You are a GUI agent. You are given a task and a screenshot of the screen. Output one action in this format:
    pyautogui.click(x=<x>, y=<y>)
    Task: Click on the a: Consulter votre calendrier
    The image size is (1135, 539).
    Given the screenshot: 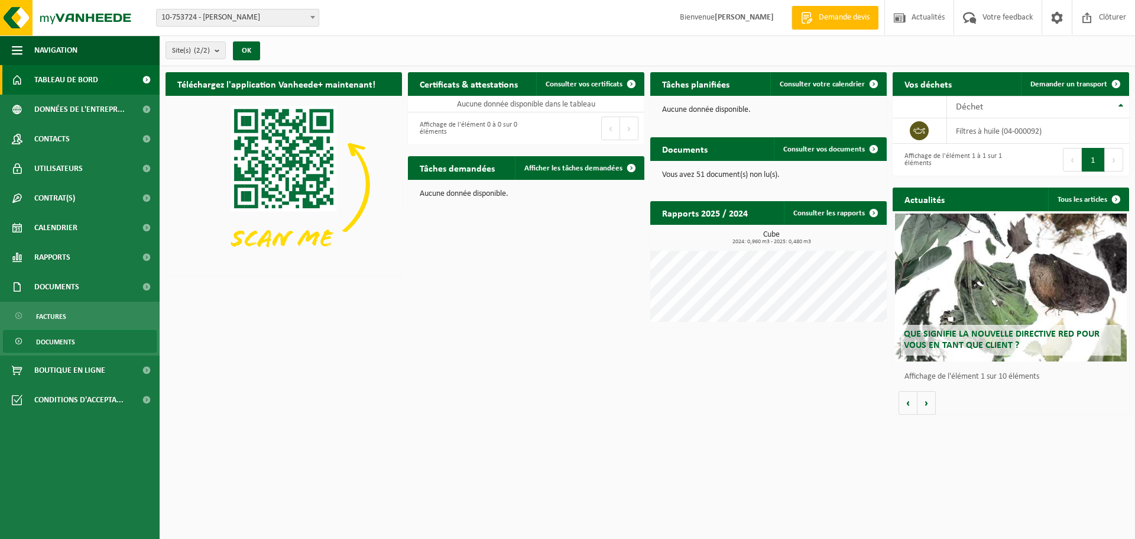 What is the action you would take?
    pyautogui.click(x=828, y=84)
    